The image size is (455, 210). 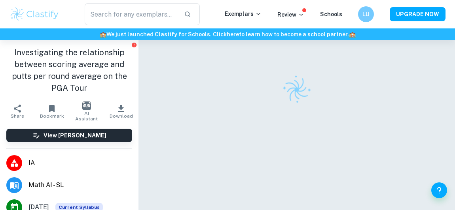 I want to click on img: AI Assistant, so click(x=87, y=106).